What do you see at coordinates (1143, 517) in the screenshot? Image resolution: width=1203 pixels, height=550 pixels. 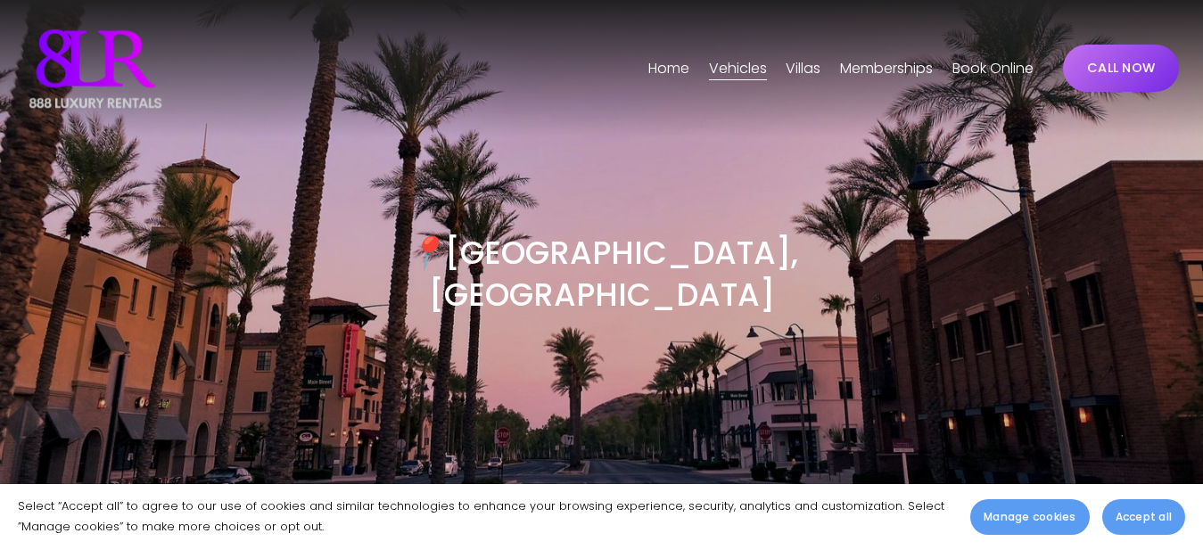 I see `span: Accept all` at bounding box center [1143, 517].